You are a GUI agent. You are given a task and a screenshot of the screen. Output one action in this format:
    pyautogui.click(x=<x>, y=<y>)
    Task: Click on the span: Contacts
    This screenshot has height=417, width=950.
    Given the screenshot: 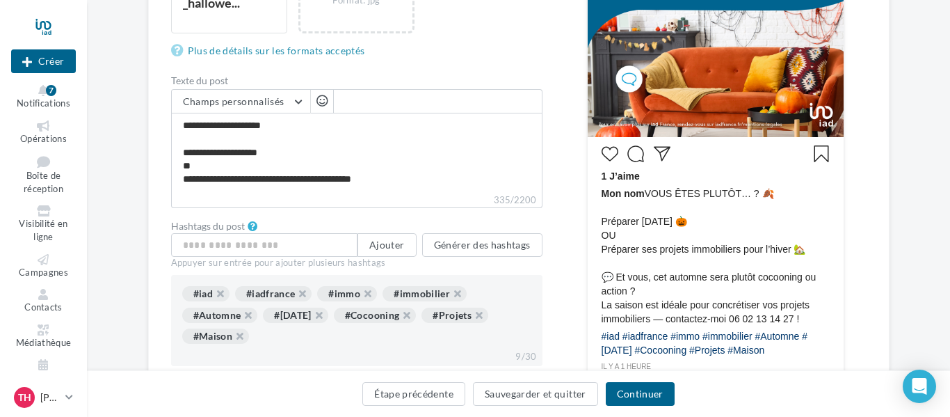 What is the action you would take?
    pyautogui.click(x=43, y=307)
    